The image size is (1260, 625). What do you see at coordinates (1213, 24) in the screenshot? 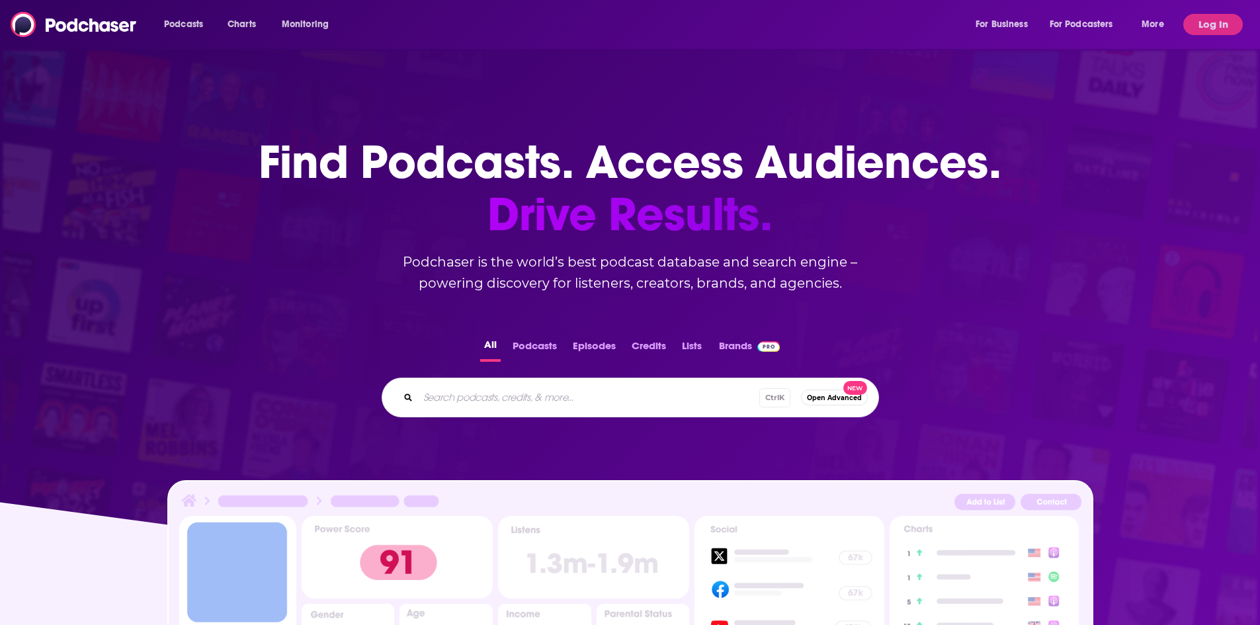
I see `button: Log In` at bounding box center [1213, 24].